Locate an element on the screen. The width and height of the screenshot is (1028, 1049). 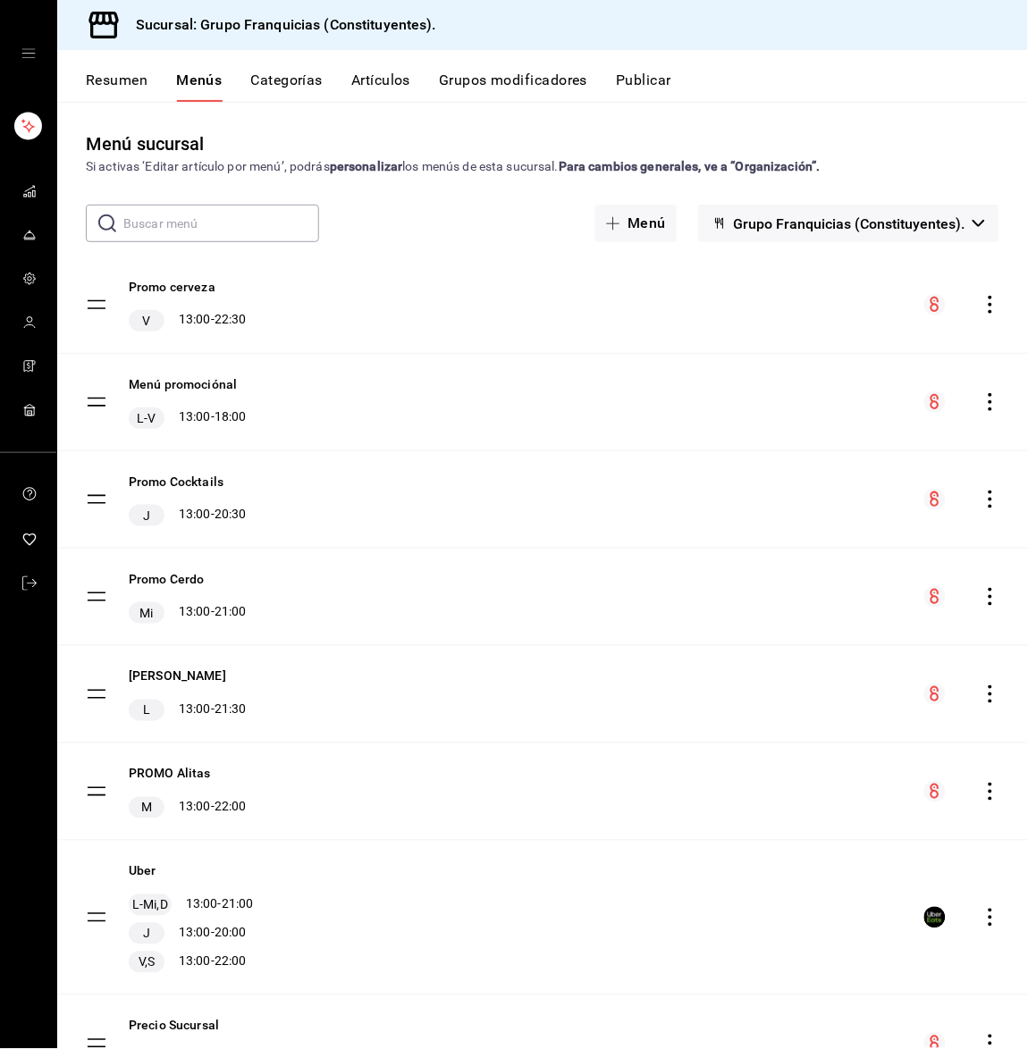
button: Promo cerveza is located at coordinates (172, 287).